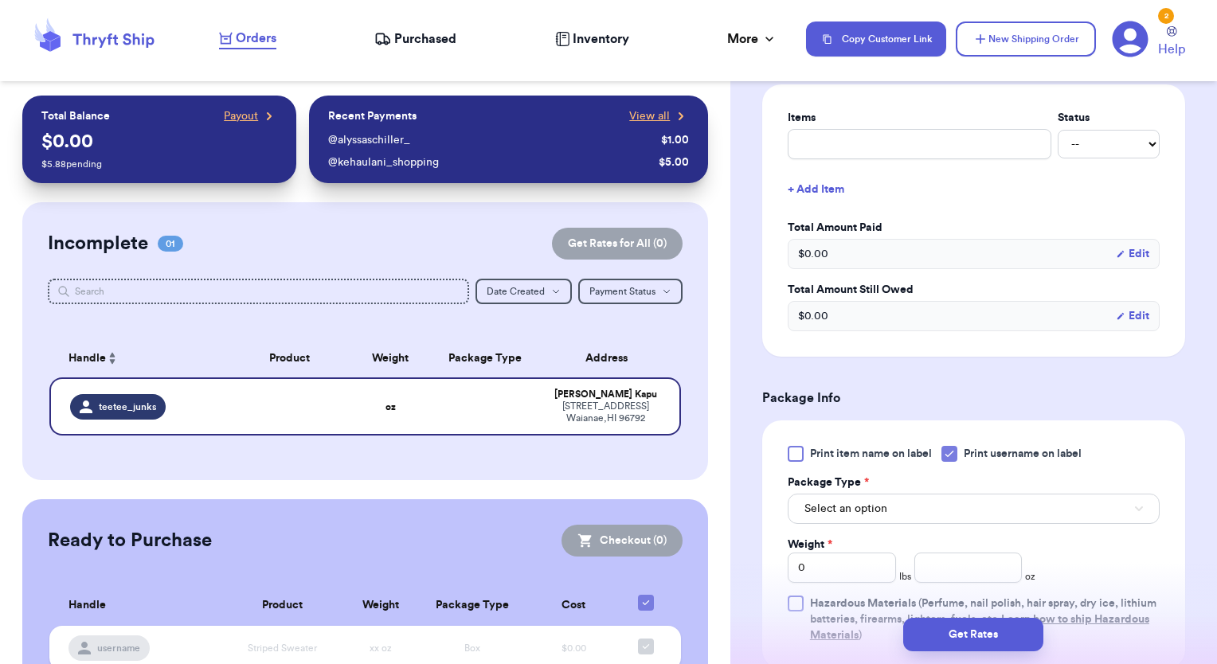 The height and width of the screenshot is (664, 1217). What do you see at coordinates (112, 358) in the screenshot?
I see `button: Sort ascending` at bounding box center [112, 358].